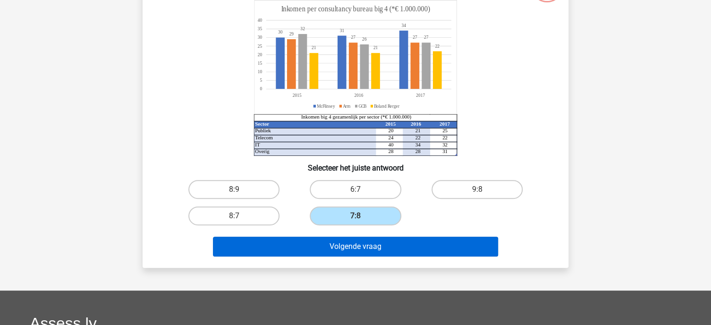 This screenshot has width=711, height=325. Describe the element at coordinates (326, 106) in the screenshot. I see `tspan: McFlinsey` at that location.